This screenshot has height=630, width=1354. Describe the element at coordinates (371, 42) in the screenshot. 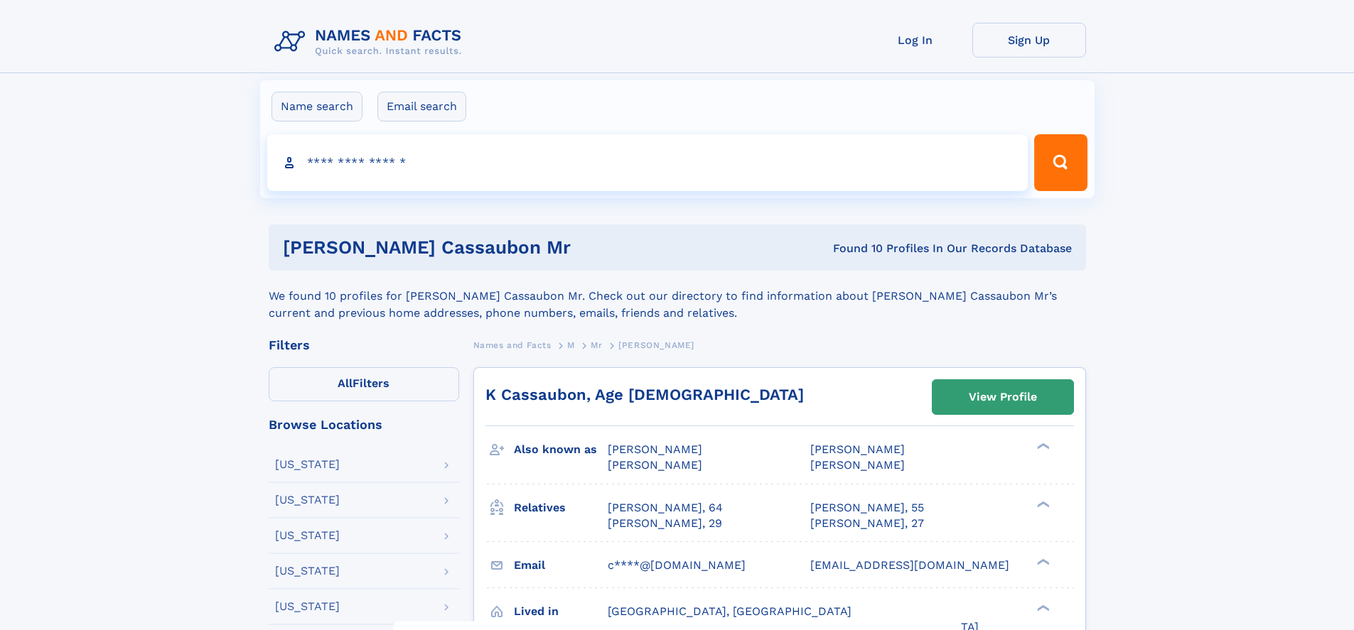

I see `img: Logo Names and Facts` at that location.